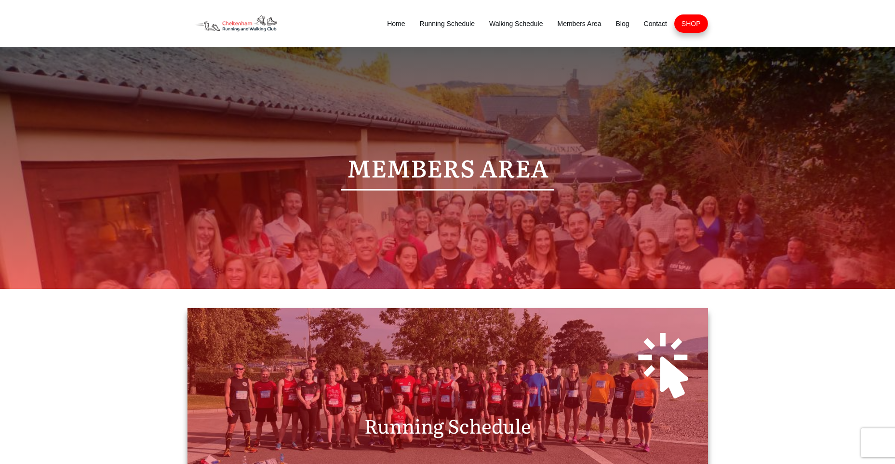  What do you see at coordinates (656, 24) in the screenshot?
I see `a: Contact` at bounding box center [656, 24].